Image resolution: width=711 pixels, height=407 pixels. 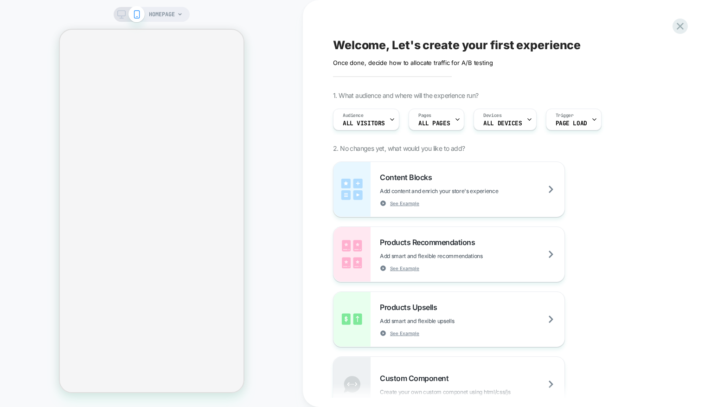 What do you see at coordinates (364, 123) in the screenshot?
I see `span: All Visitors` at bounding box center [364, 123].